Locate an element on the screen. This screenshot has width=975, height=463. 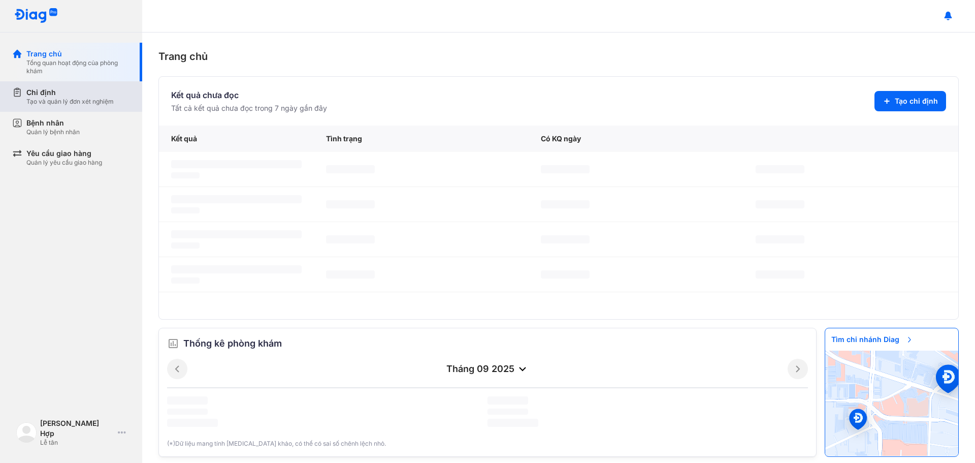
div: Lễ tân is located at coordinates (77, 443).